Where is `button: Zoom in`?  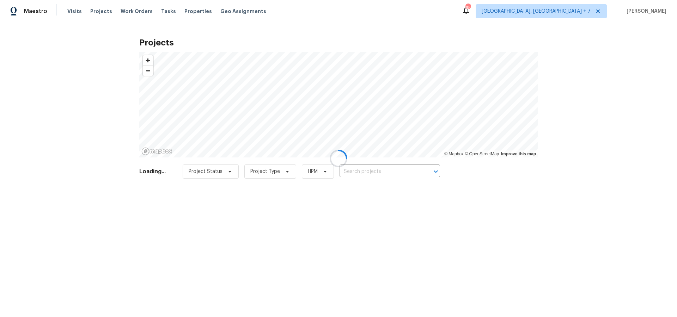 button: Zoom in is located at coordinates (148, 60).